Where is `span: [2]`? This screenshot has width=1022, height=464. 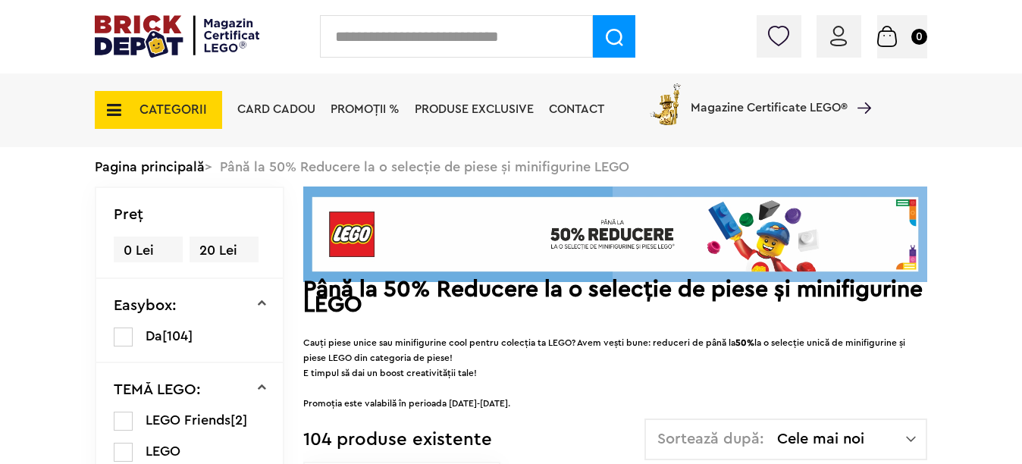 span: [2] is located at coordinates (239, 420).